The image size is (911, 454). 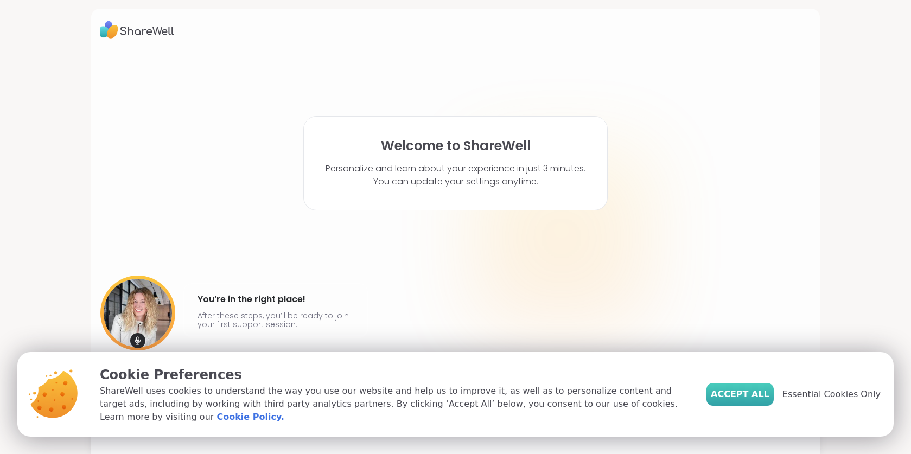 I want to click on p: After these steps, you’ll be ready to join your first support session., so click(x=276, y=320).